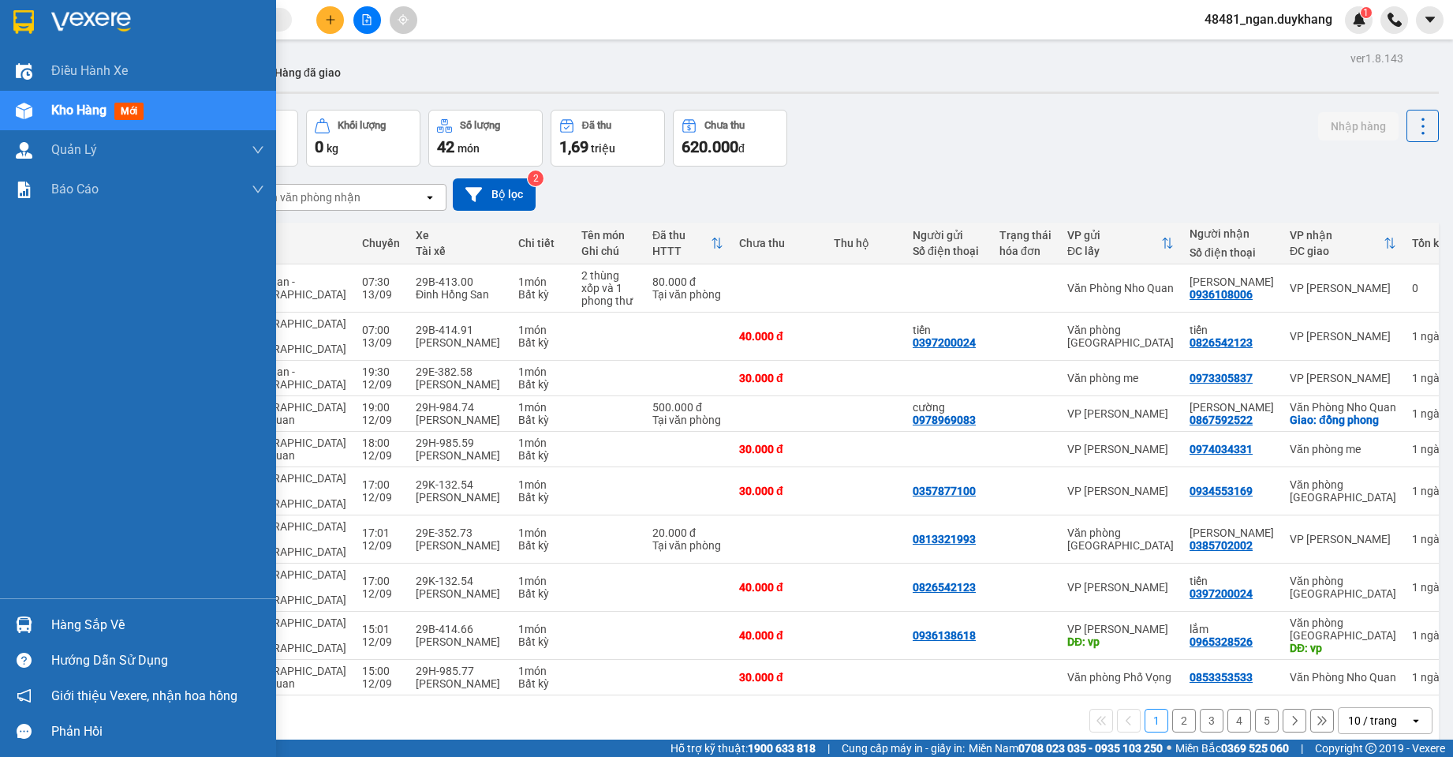  What do you see at coordinates (158, 625) in the screenshot?
I see `div: Hàng sắp về` at bounding box center [158, 625].